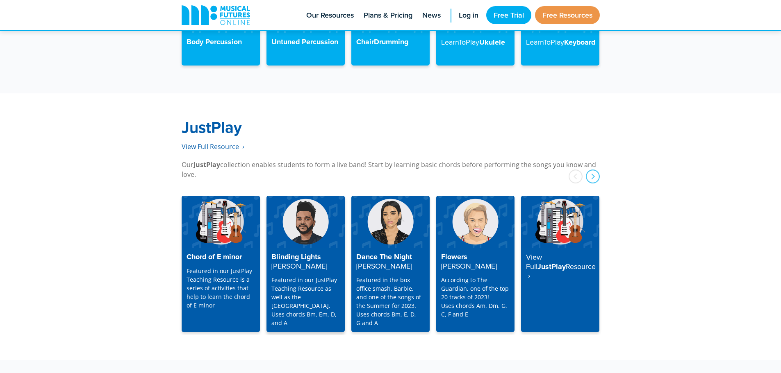 The width and height of the screenshot is (781, 373). What do you see at coordinates (391, 170) in the screenshot?
I see `p: Our collection enables students to form a live band! Start by learning basic chords before perfor...` at bounding box center [391, 170].